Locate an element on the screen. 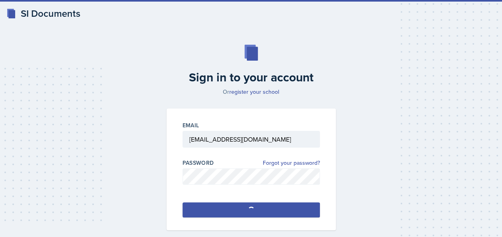 The height and width of the screenshot is (237, 502). div: SI Documents is located at coordinates (43, 14).